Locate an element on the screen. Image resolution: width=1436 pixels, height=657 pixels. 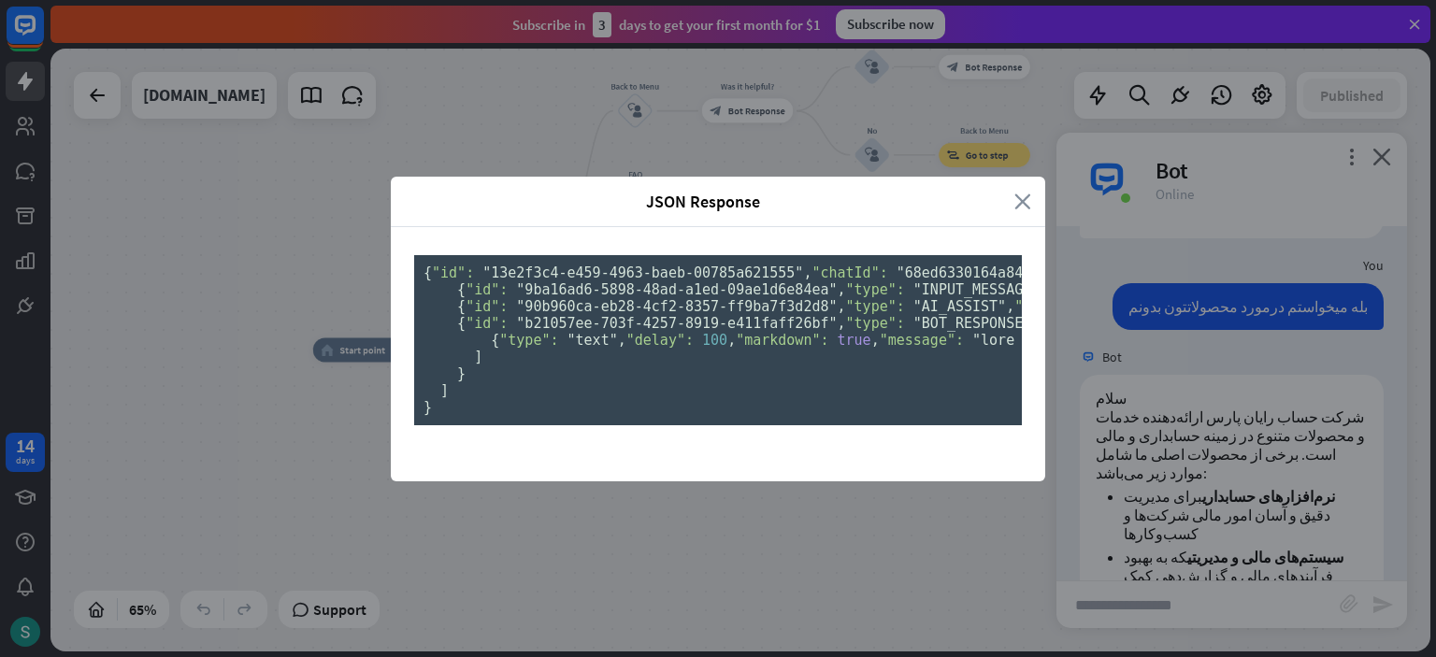
button: Open LiveChat chat widget is located at coordinates (43, 36).